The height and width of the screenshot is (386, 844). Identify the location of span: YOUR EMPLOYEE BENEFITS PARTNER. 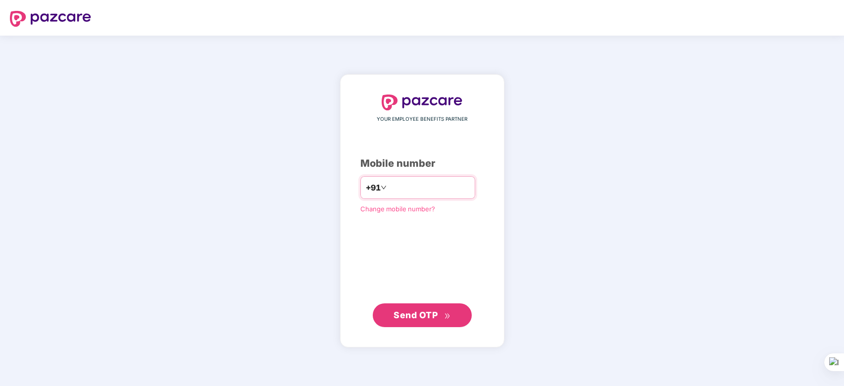
(422, 119).